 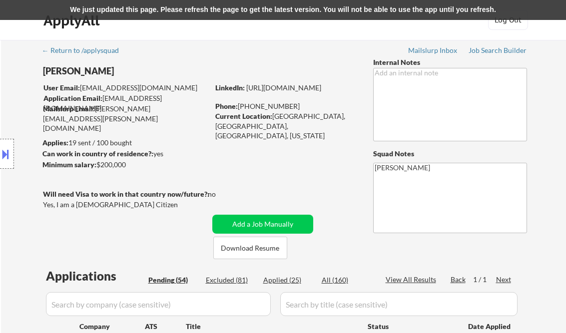 I want to click on div: Pending (54), so click(x=173, y=280).